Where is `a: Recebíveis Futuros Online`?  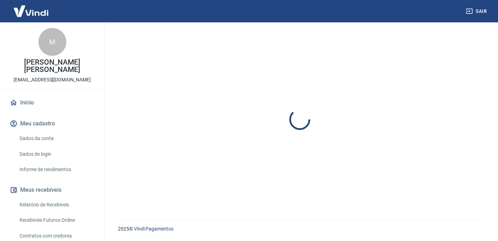 a: Recebíveis Futuros Online is located at coordinates (56, 220).